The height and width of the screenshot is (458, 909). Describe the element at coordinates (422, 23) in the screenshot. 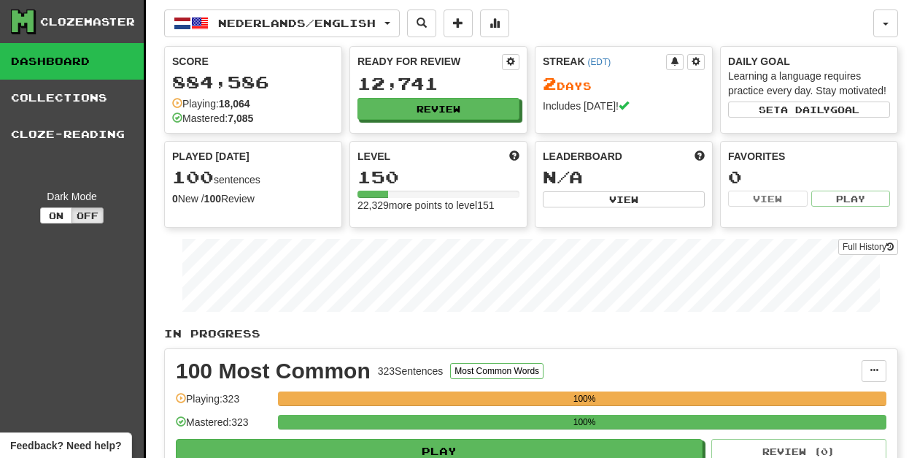

I see `button: Search sentences` at that location.